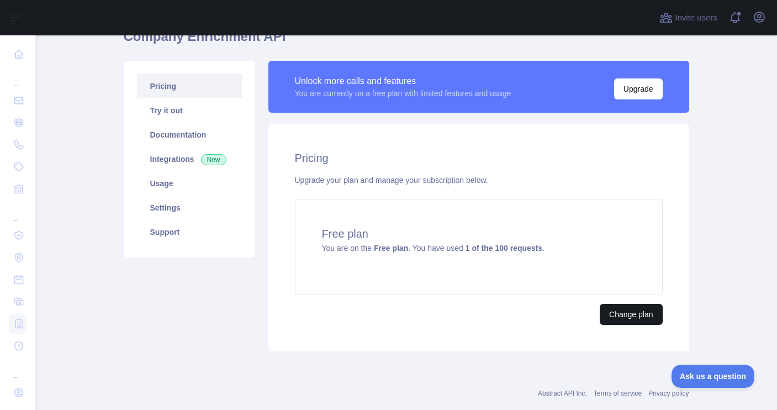  What do you see at coordinates (189, 183) in the screenshot?
I see `a: Usage` at bounding box center [189, 183].